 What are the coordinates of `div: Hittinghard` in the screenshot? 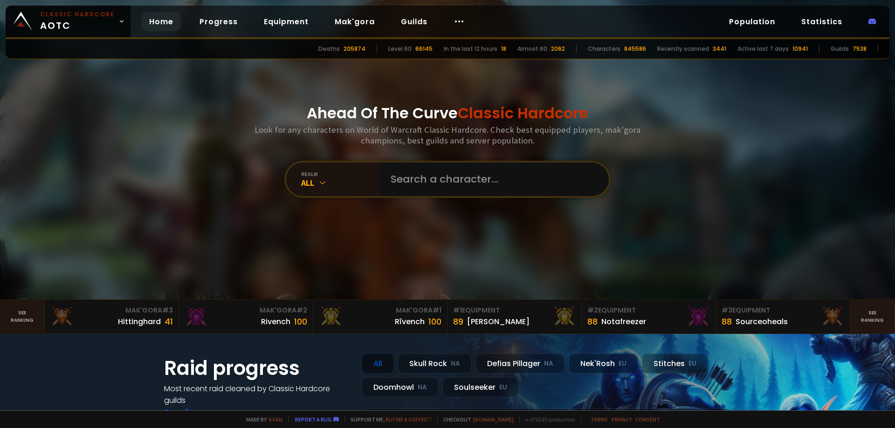 It's located at (139, 322).